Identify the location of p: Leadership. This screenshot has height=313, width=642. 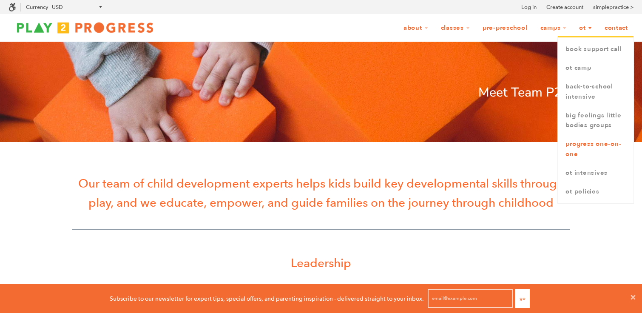
(321, 263).